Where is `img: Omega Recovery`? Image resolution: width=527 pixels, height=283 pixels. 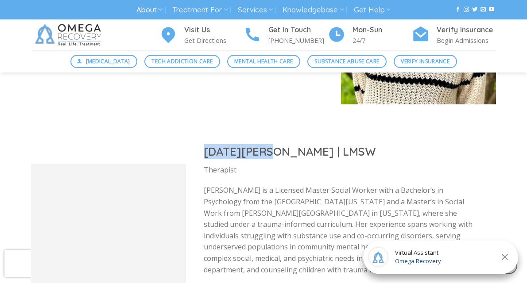 img: Omega Recovery is located at coordinates (69, 35).